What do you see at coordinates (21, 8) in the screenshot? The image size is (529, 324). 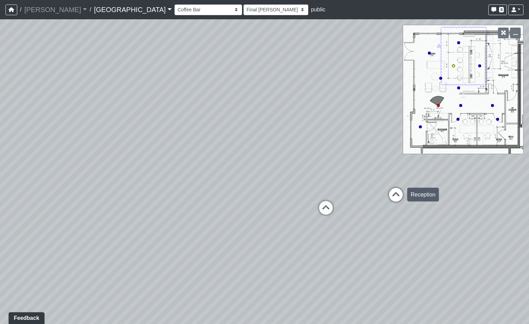 I see `button: Feedback` at bounding box center [21, 8].